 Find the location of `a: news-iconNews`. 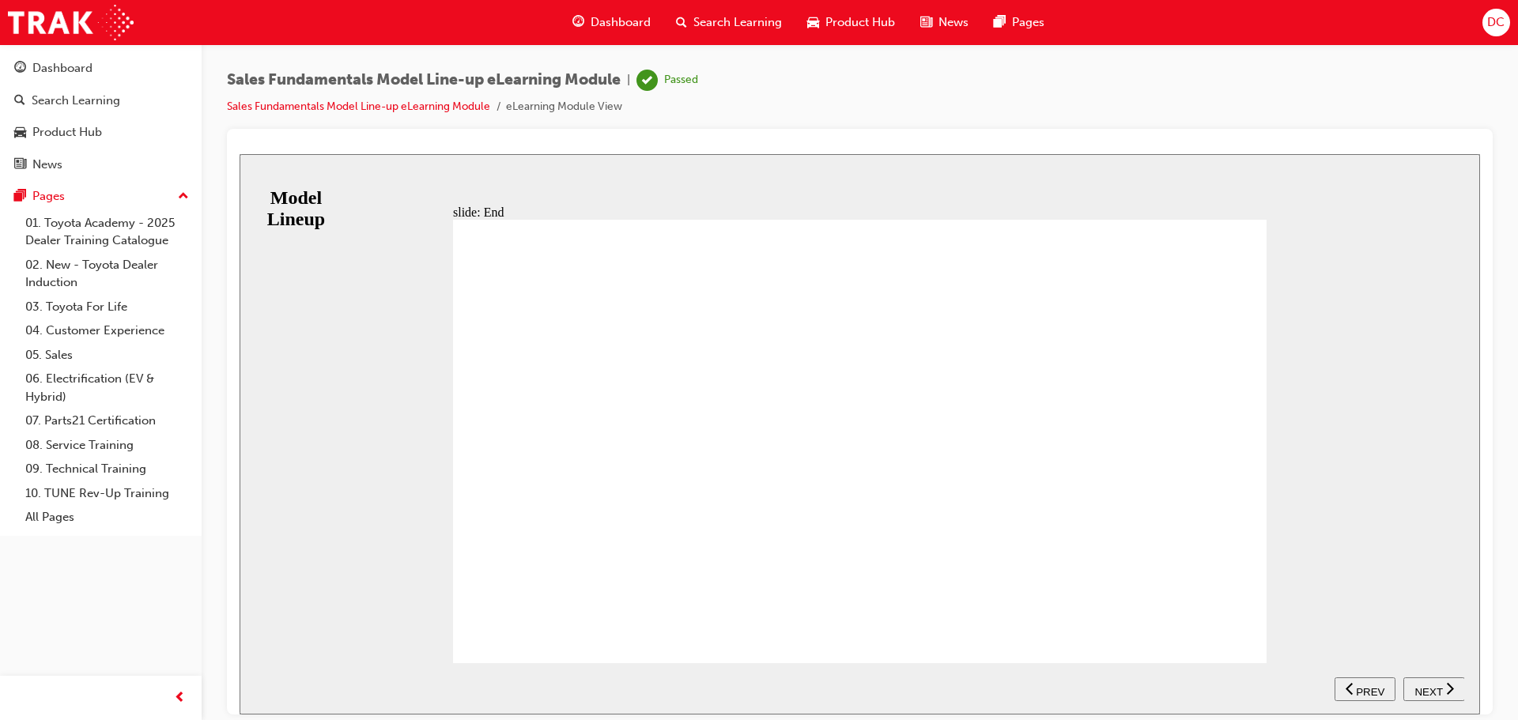

a: news-iconNews is located at coordinates (944, 22).